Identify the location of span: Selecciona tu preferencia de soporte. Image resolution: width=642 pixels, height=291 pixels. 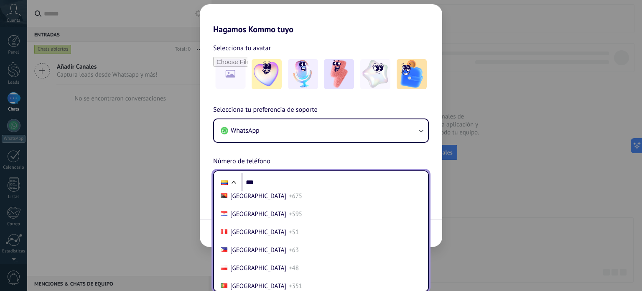
(266, 110).